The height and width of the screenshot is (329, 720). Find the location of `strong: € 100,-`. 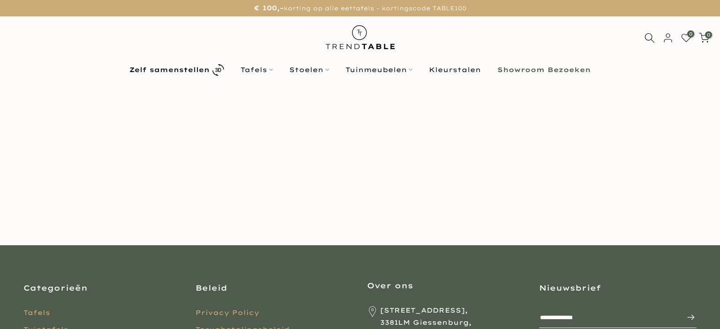

strong: € 100,- is located at coordinates (268, 8).